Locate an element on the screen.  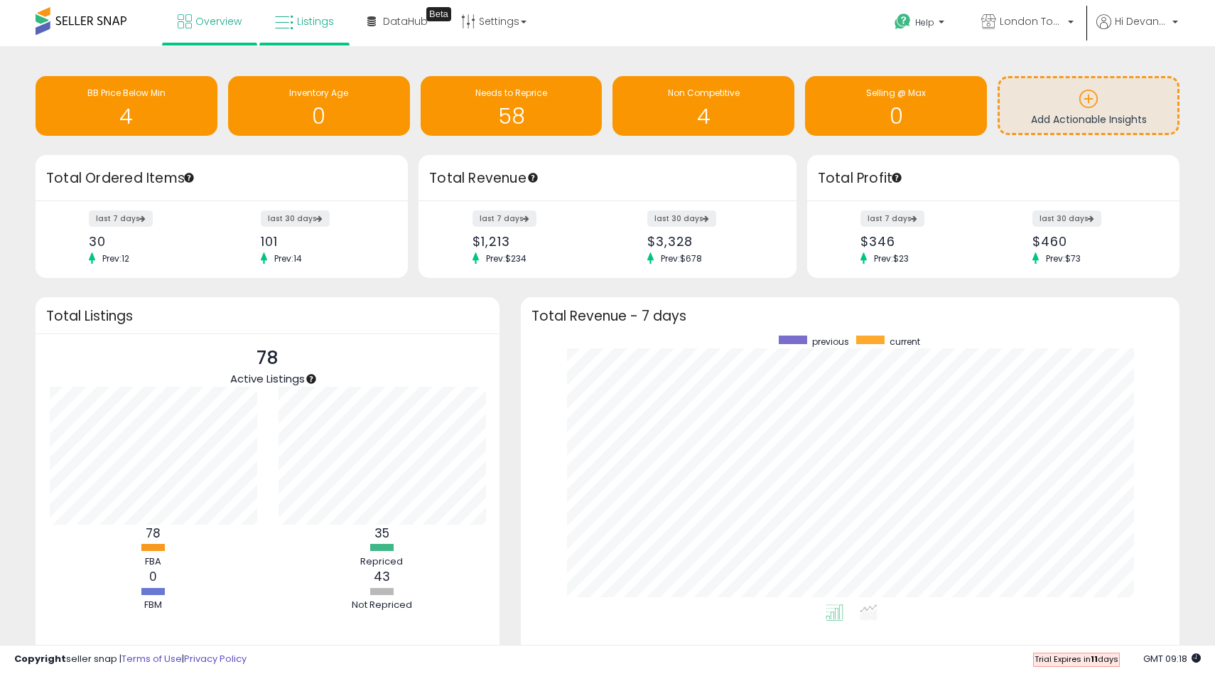
span: Inventory Age is located at coordinates (318, 92).